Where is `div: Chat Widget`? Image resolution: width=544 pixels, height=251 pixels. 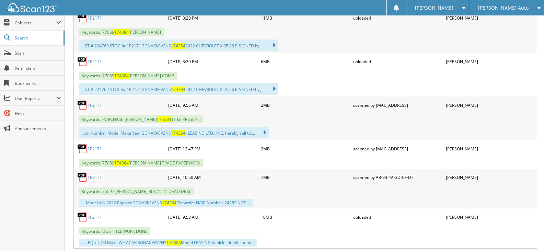
div: Chat Widget is located at coordinates (527, 234).